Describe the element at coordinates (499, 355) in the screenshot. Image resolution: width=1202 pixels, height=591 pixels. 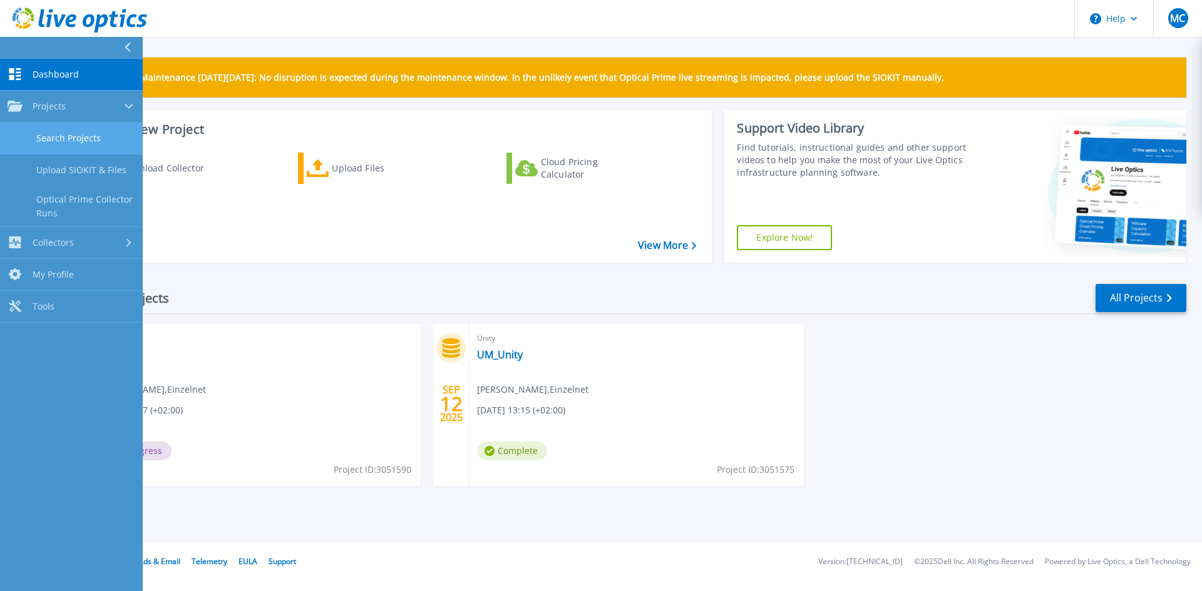
I see `a: UM_Unity` at that location.